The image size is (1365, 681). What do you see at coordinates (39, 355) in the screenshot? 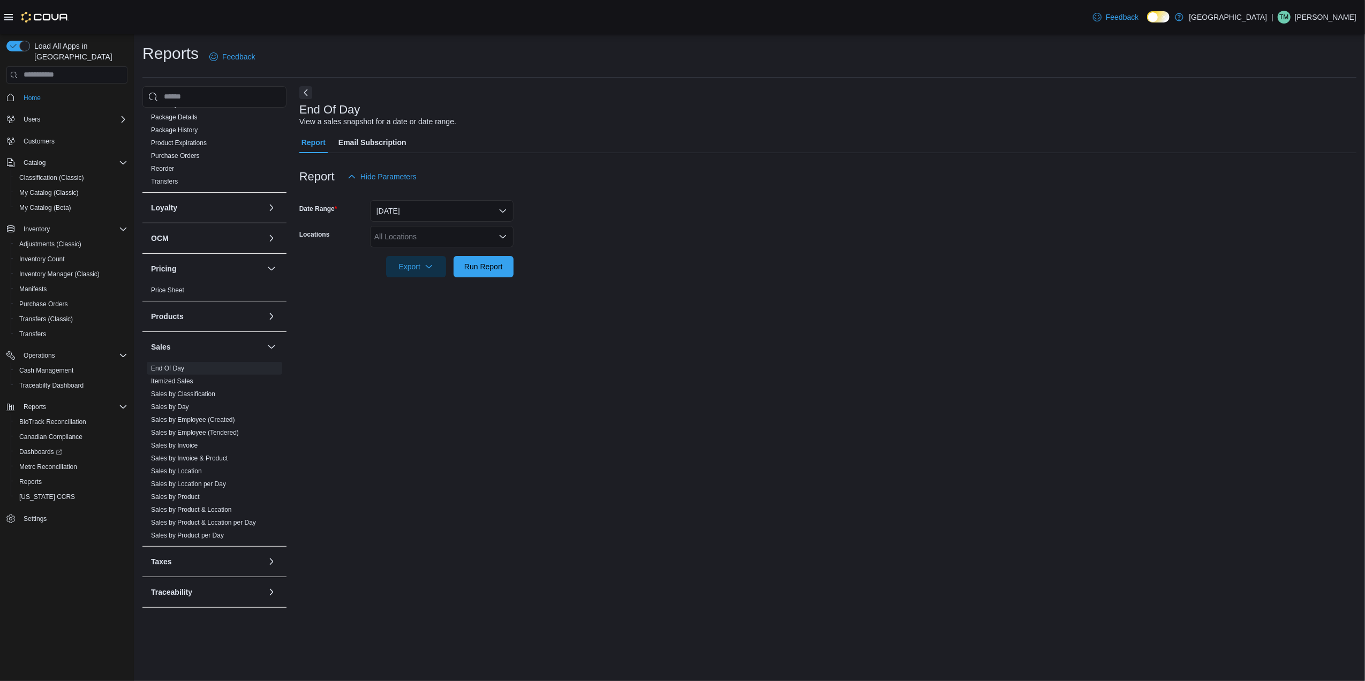
I see `button: Operations` at bounding box center [39, 355].